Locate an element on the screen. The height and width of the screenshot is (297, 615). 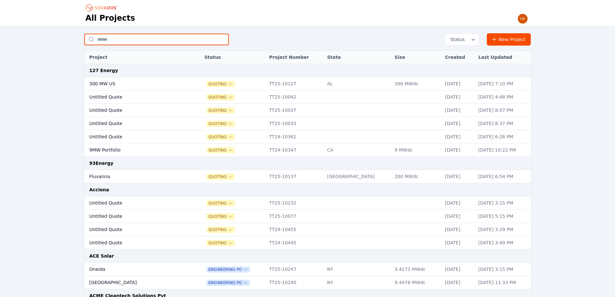
td: 3.4173 MWdc is located at coordinates (416, 269).